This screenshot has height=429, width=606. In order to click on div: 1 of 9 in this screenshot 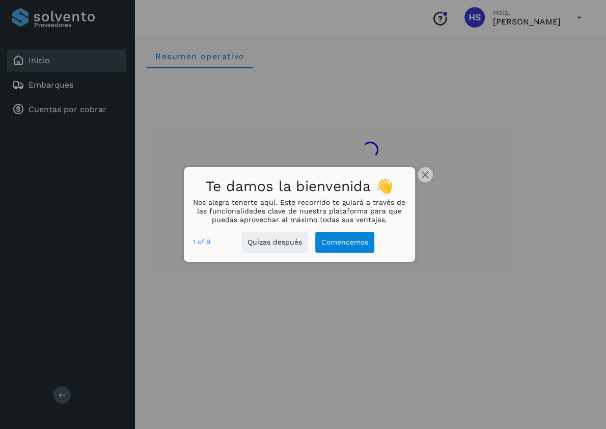, I will do `click(202, 242)`.